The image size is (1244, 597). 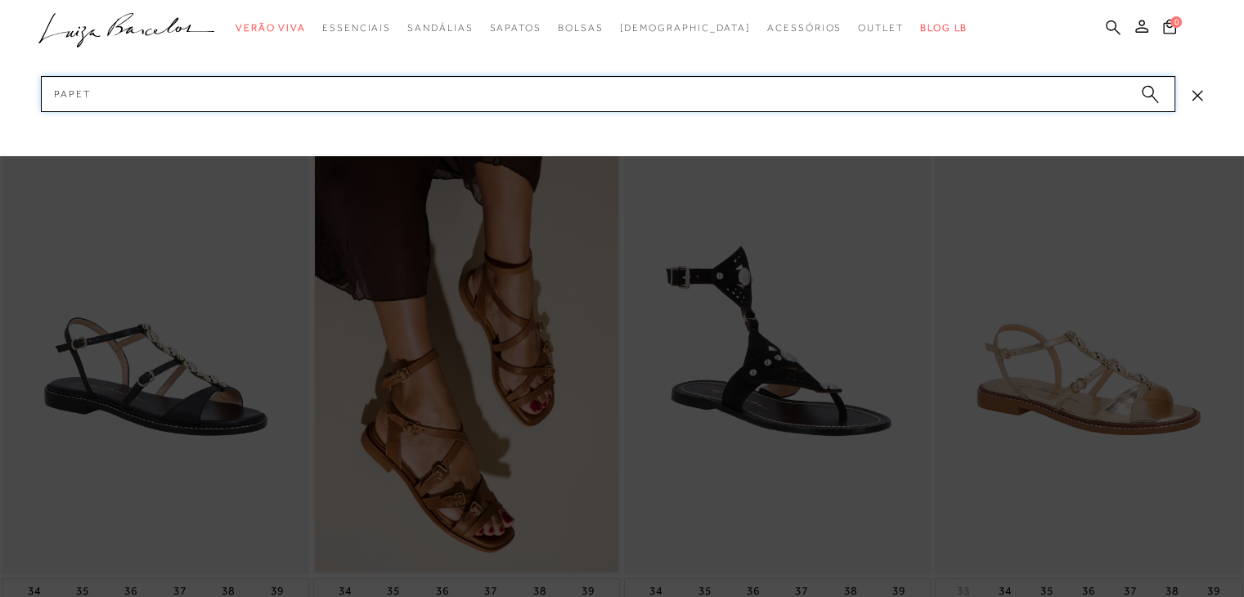 I want to click on span: 0, so click(x=1177, y=22).